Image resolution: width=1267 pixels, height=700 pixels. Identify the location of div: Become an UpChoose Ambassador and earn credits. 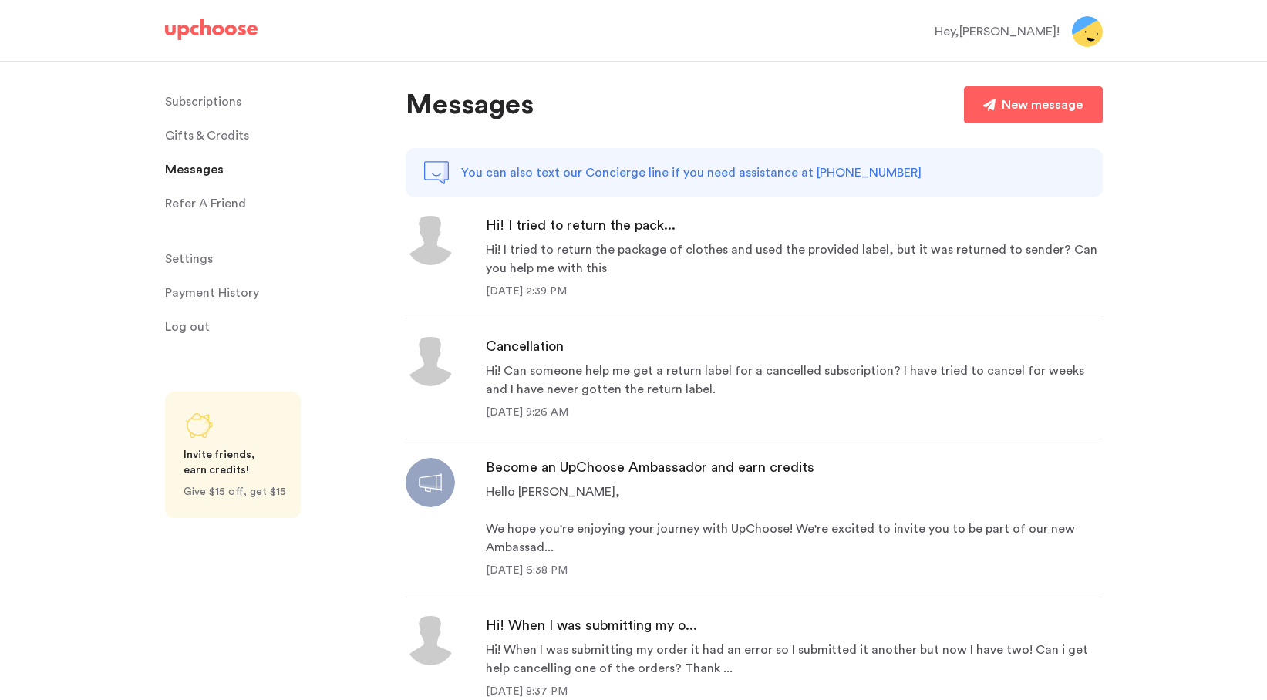
(794, 467).